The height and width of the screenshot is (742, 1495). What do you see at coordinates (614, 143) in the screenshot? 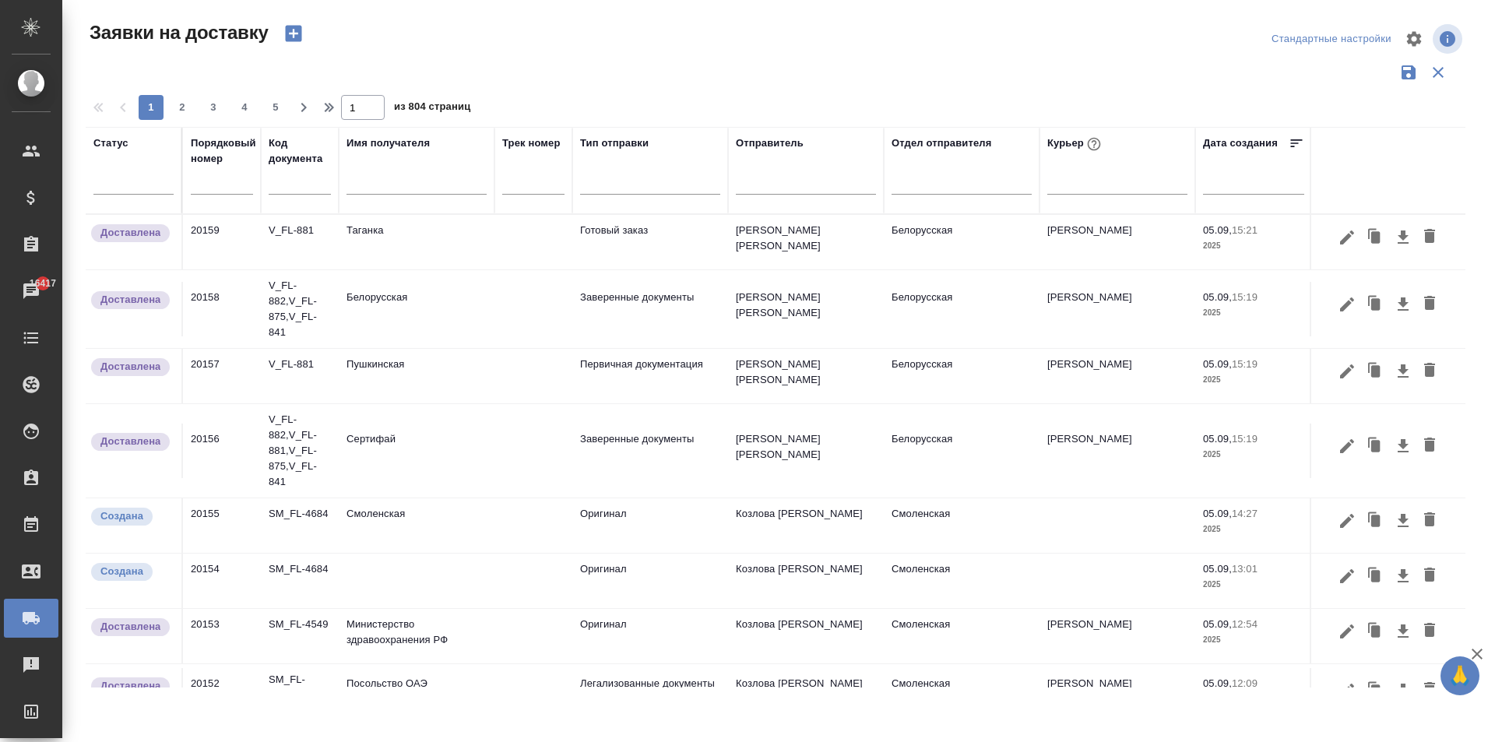
I see `div: Тип отправки` at bounding box center [614, 143].